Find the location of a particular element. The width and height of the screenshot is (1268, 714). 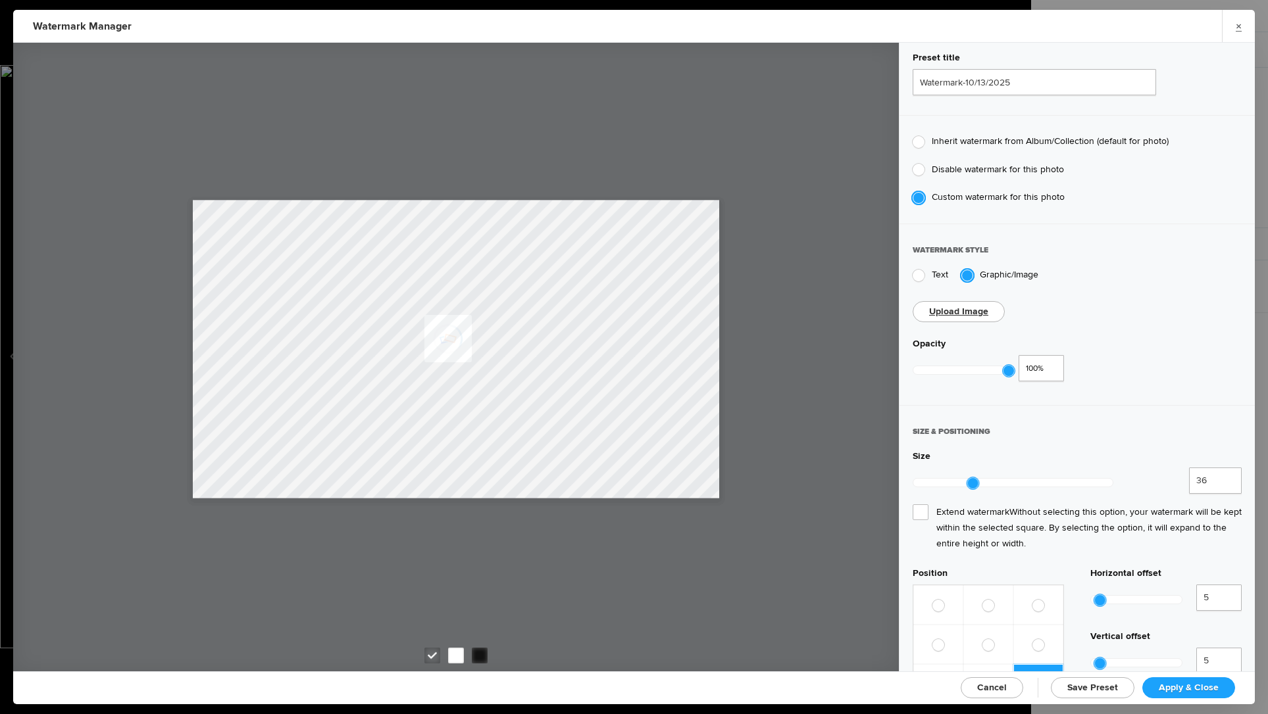

span: Watermark style is located at coordinates (950, 256).